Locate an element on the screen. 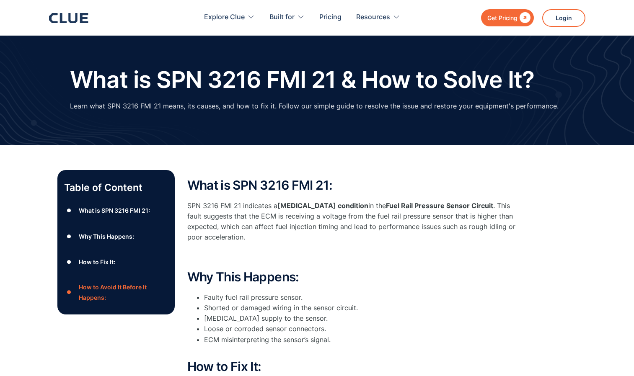  div: Get Pricing is located at coordinates (502, 18).